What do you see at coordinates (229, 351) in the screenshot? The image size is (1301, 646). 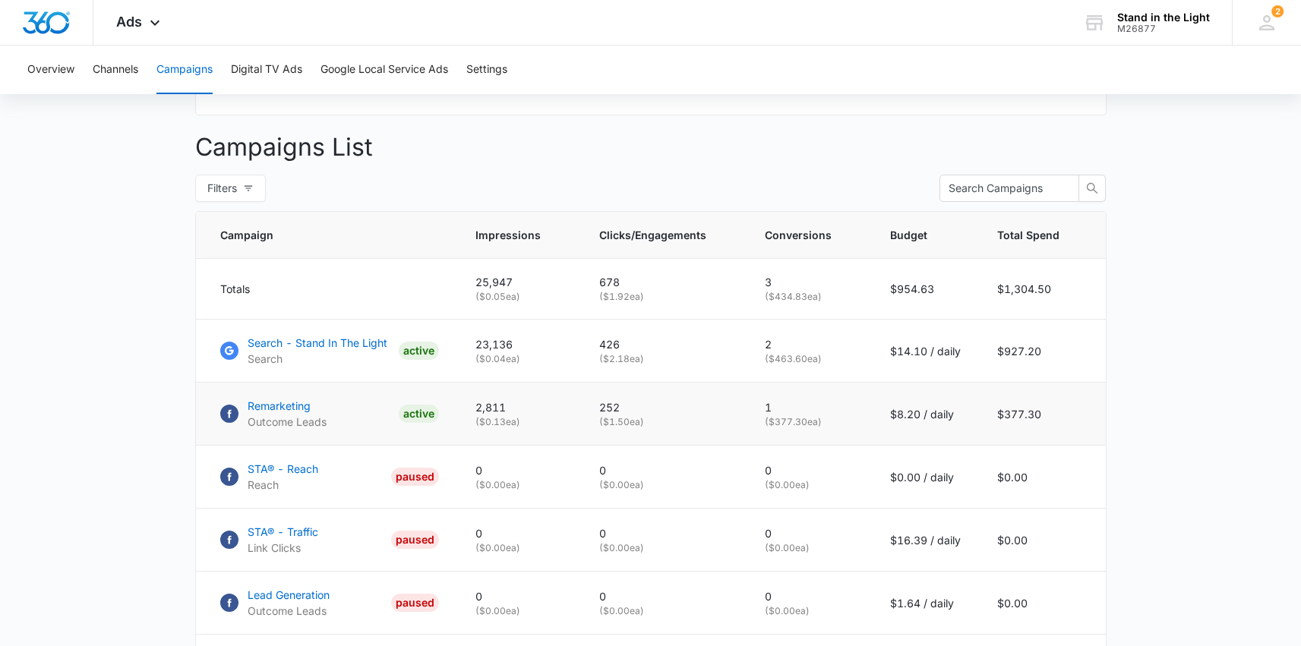 I see `img: Google Ads` at bounding box center [229, 351].